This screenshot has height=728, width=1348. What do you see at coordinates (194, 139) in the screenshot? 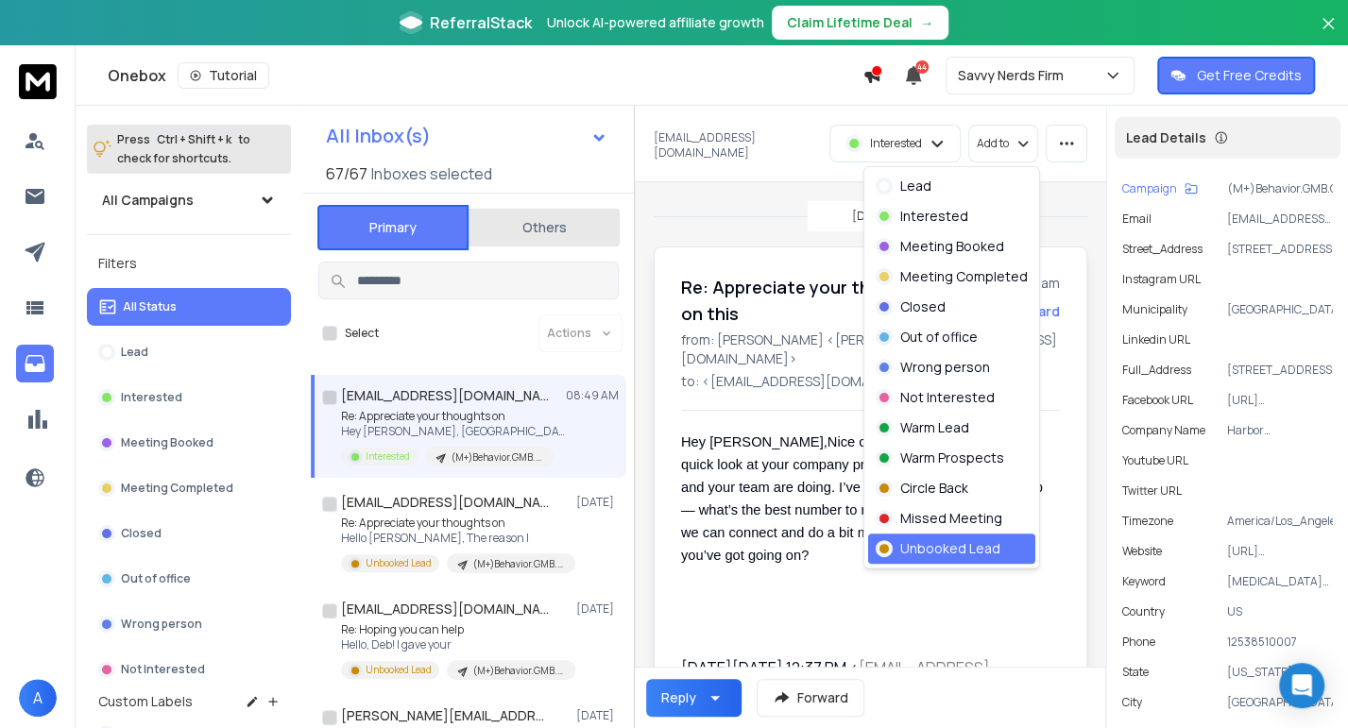
I see `span: Ctrl + Shift + k` at bounding box center [194, 139].